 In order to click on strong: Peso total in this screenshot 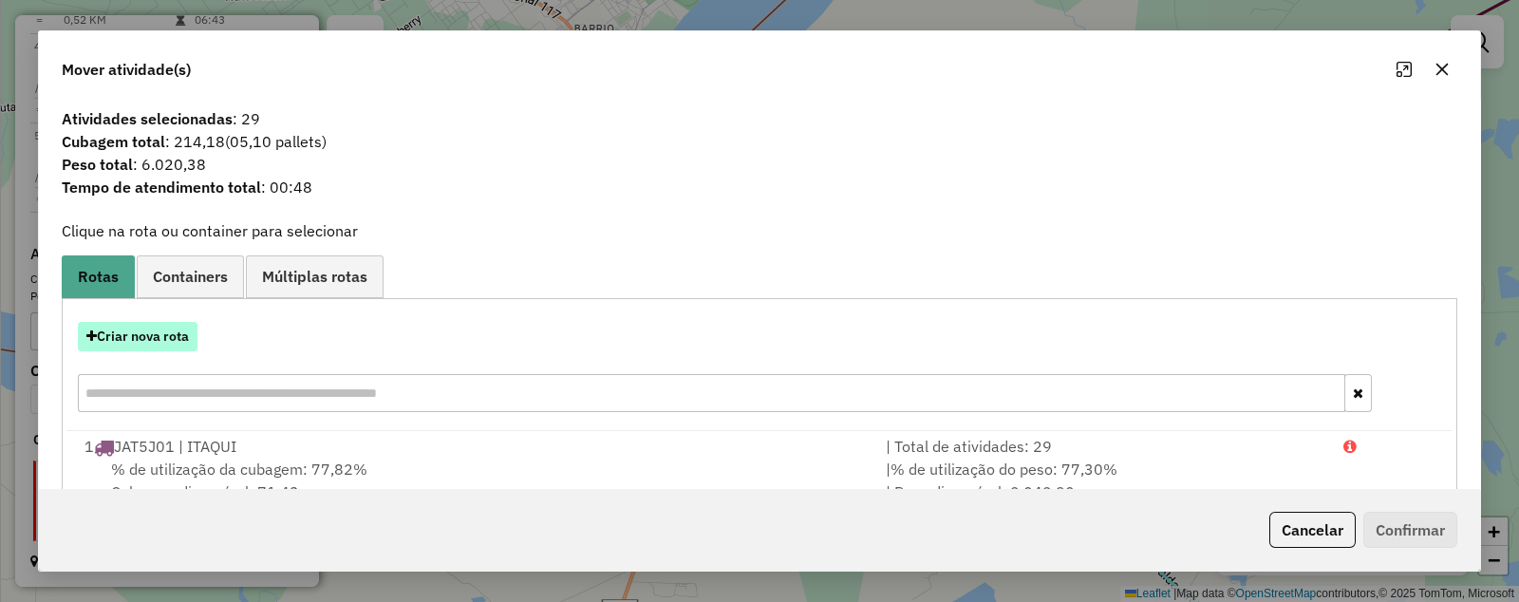, I will do `click(97, 164)`.